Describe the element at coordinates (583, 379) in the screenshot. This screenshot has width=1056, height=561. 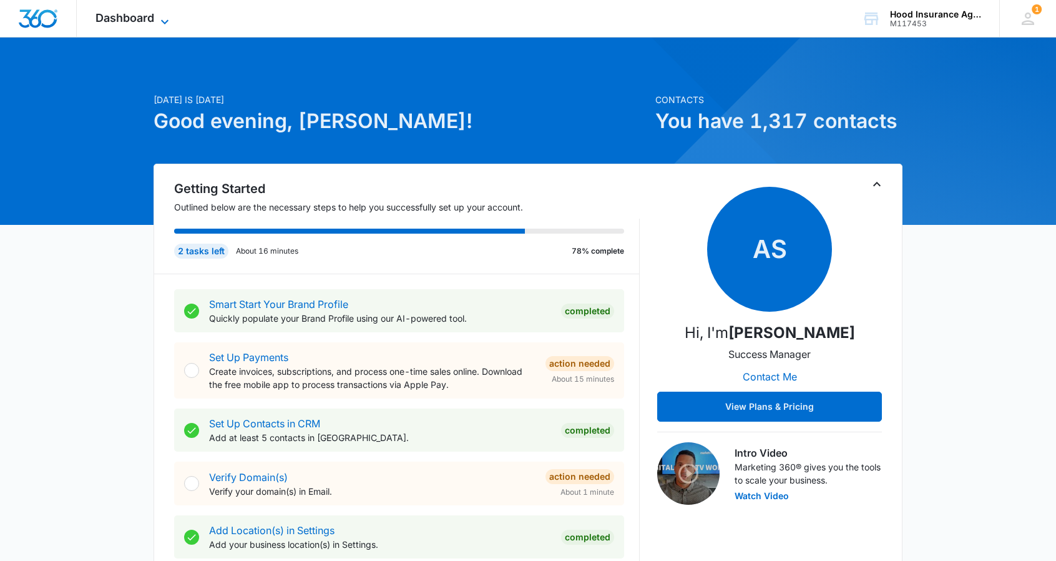
I see `span: About 15 minutes` at that location.